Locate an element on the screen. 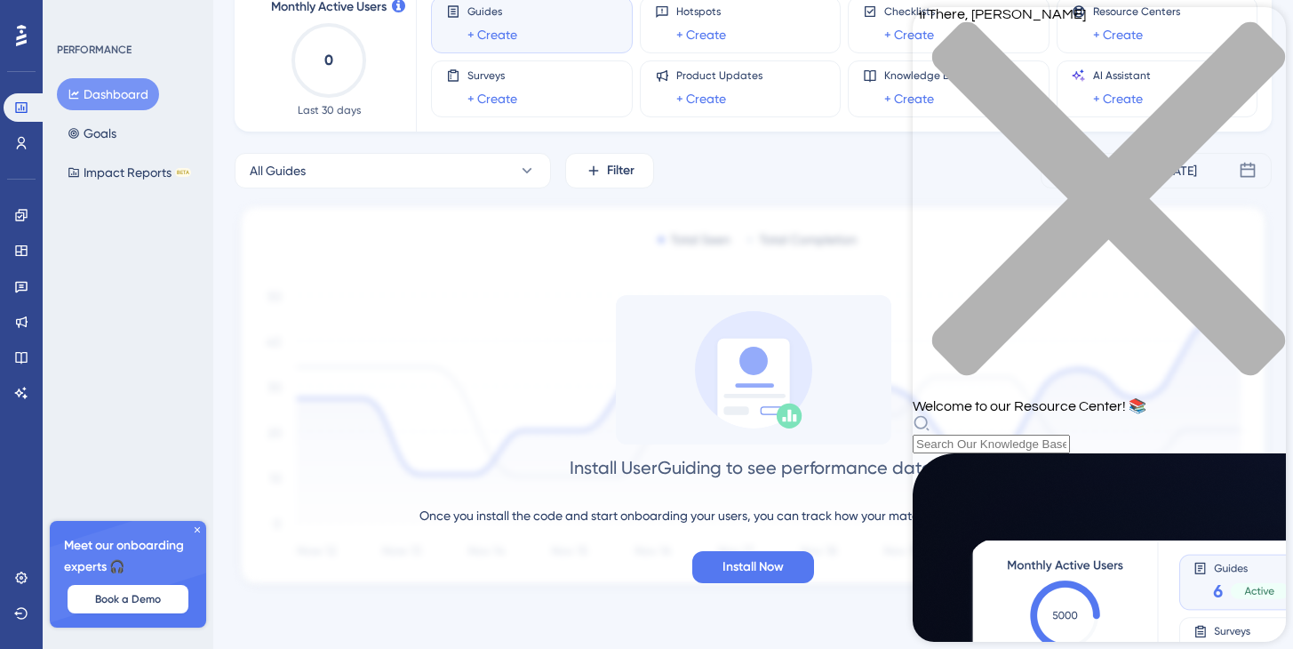  button: Install Now is located at coordinates (753, 567).